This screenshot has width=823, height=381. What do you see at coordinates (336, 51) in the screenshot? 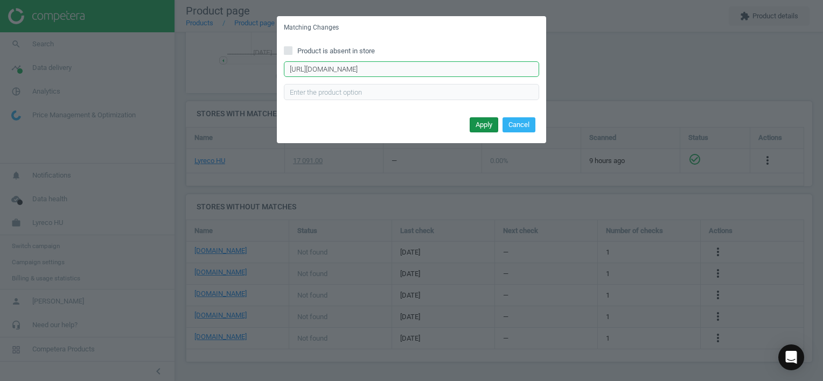
I see `span: Product is absent in store` at bounding box center [336, 51].